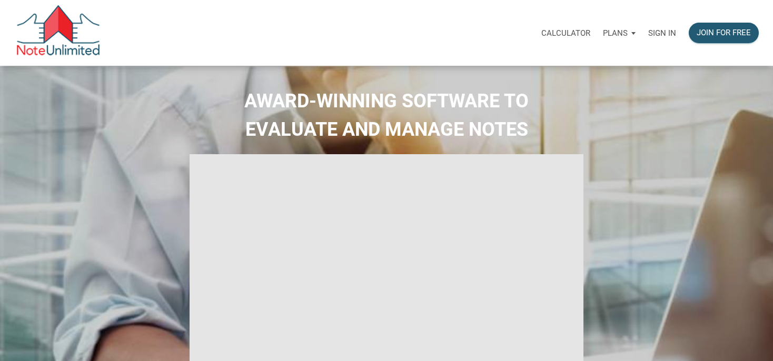  Describe the element at coordinates (724, 33) in the screenshot. I see `button: Join for free` at that location.